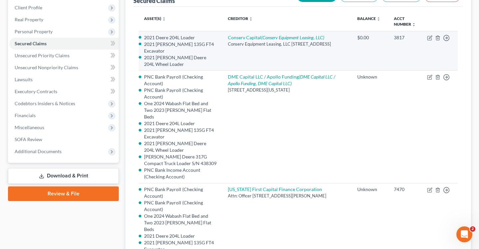 This screenshot has width=479, height=249. I want to click on a: Executory Contracts, so click(64, 91).